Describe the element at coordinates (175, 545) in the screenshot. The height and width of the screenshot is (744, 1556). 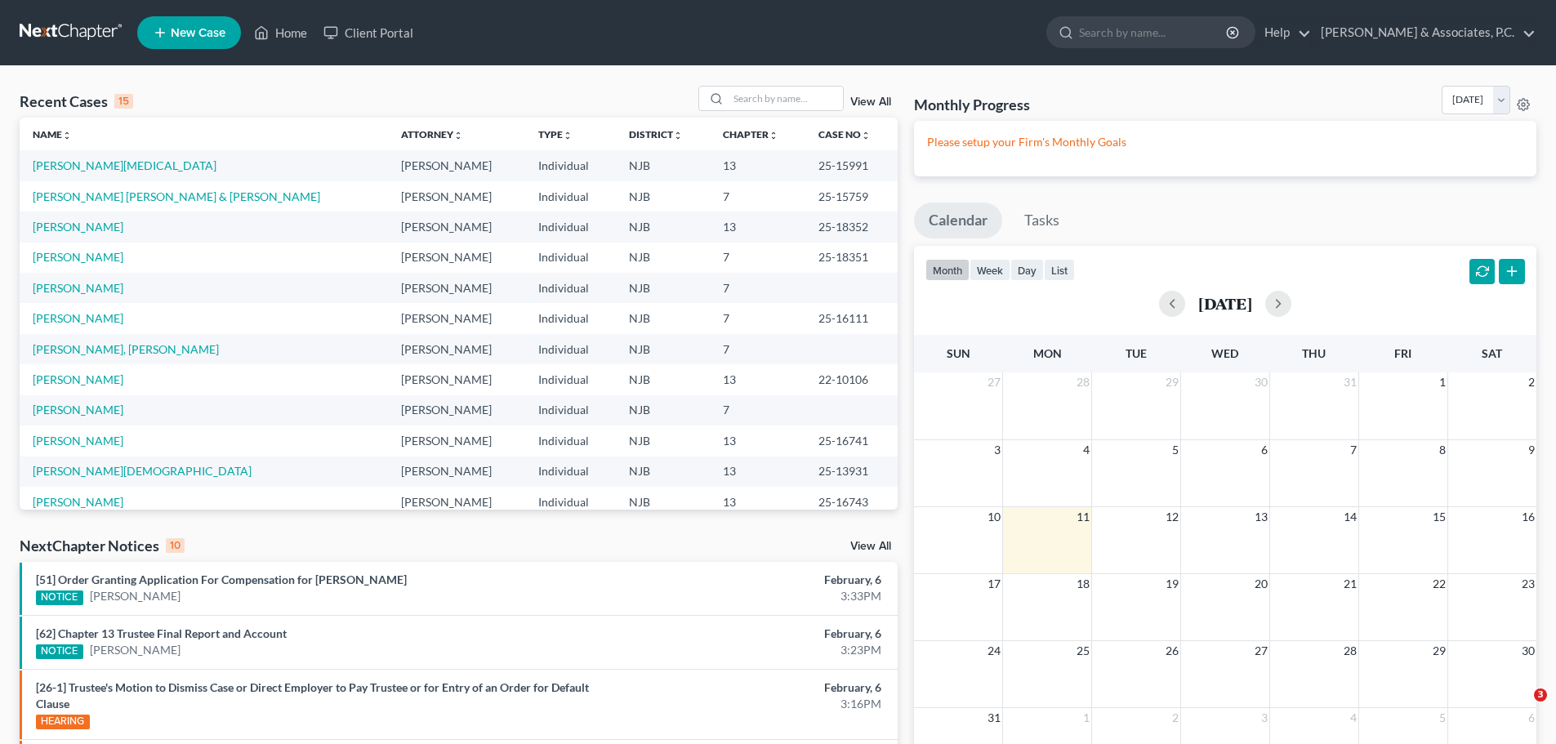
I see `div: 10` at that location.